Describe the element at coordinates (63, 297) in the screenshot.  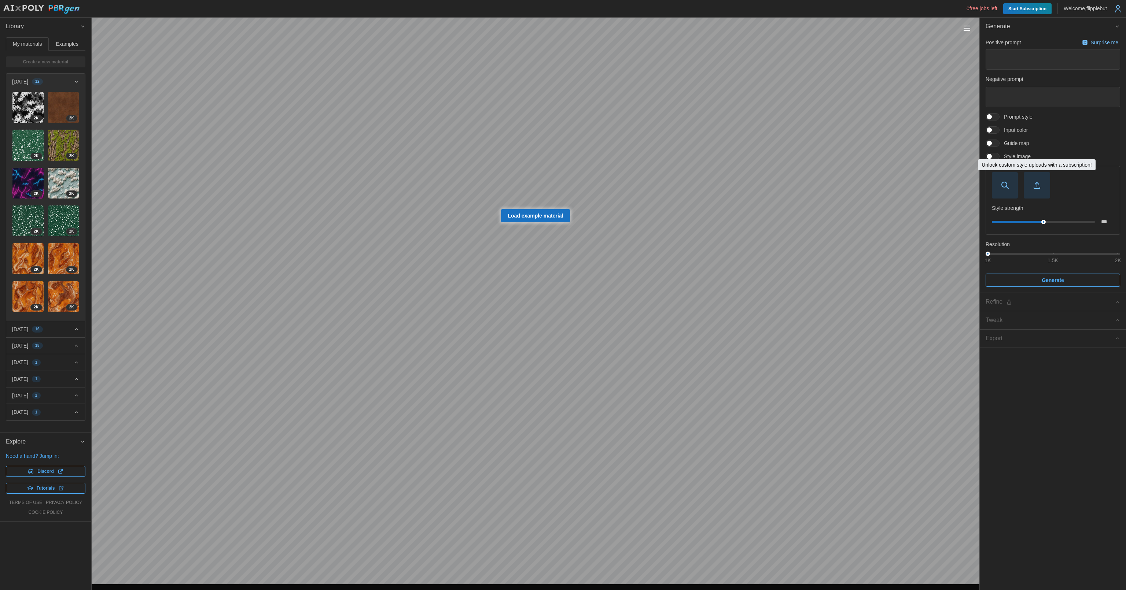
I see `img: vybxgMkP5JUXLPmixU17` at that location.